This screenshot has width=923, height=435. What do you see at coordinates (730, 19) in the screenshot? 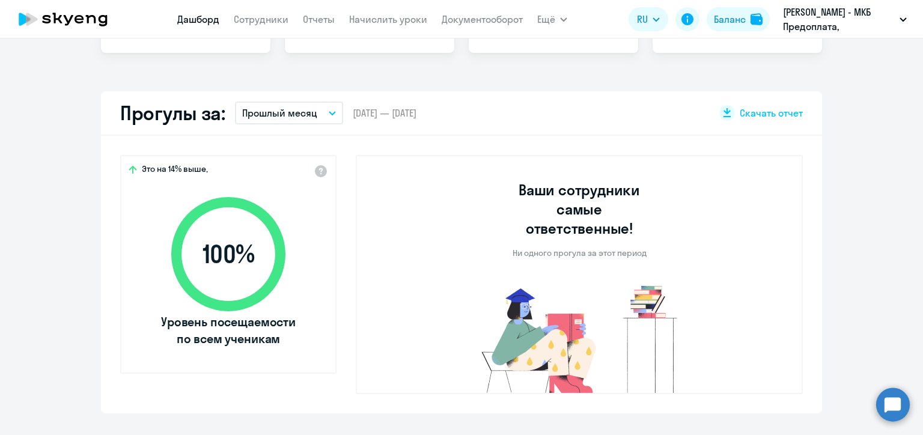
I see `div: Баланс` at bounding box center [730, 19].